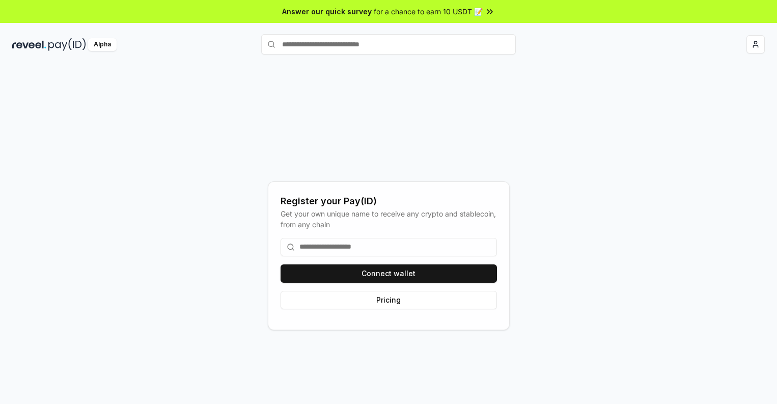 This screenshot has width=777, height=404. I want to click on button: Connect wallet, so click(388, 273).